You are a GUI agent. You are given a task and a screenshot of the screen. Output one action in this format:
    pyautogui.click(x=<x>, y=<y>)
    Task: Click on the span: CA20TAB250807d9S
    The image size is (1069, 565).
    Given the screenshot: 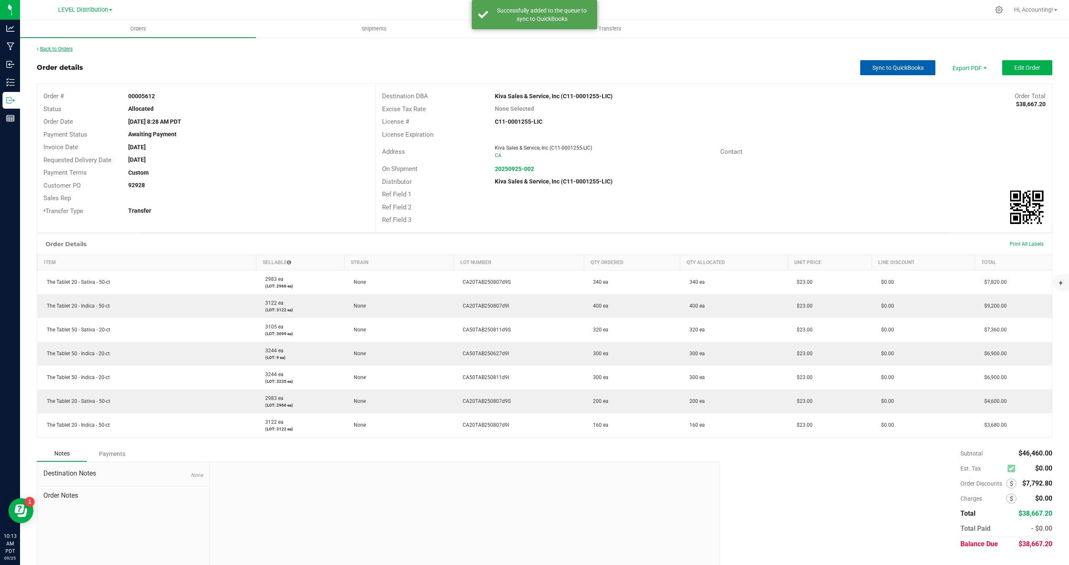 What is the action you would take?
    pyautogui.click(x=485, y=401)
    